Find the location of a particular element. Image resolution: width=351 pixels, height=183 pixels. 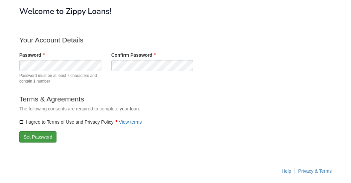

label: Confirm Password is located at coordinates (134, 55).